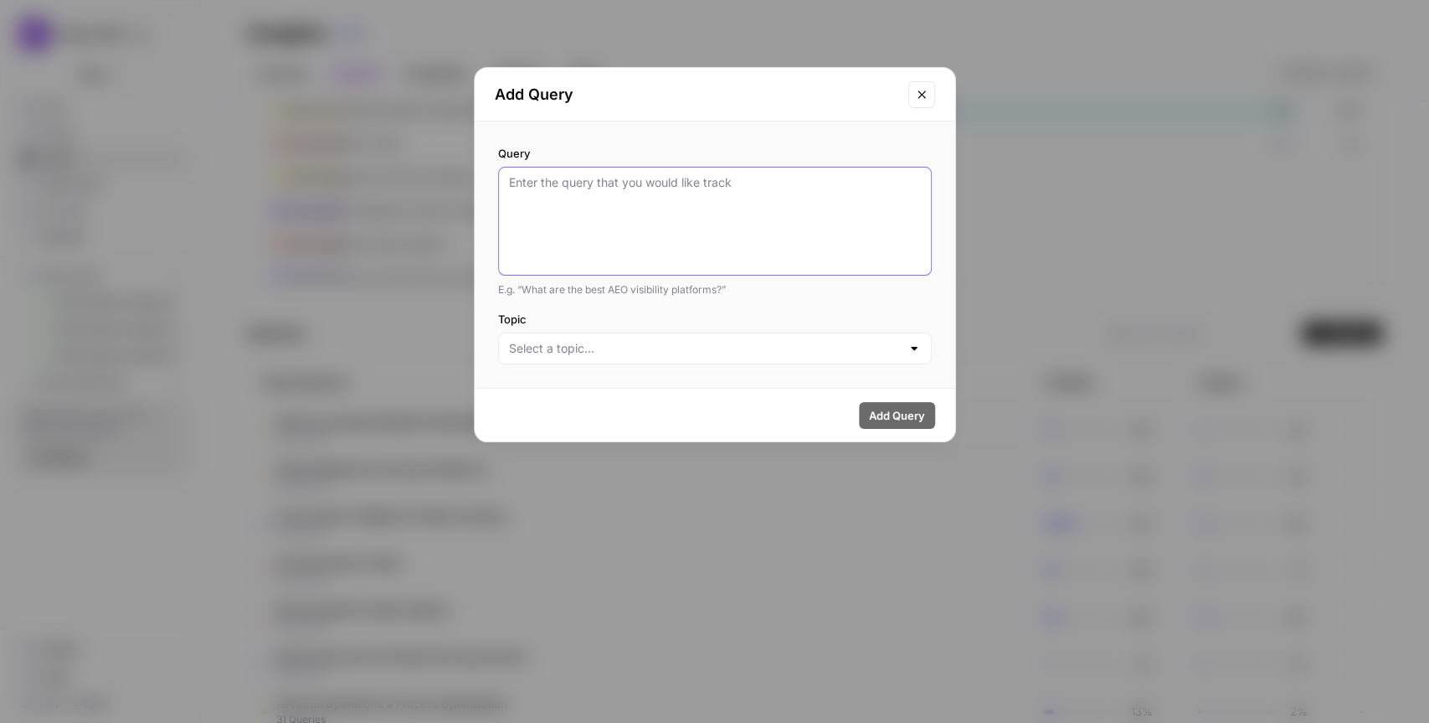 This screenshot has width=1429, height=723. What do you see at coordinates (897, 415) in the screenshot?
I see `span: Add Query` at bounding box center [897, 415].